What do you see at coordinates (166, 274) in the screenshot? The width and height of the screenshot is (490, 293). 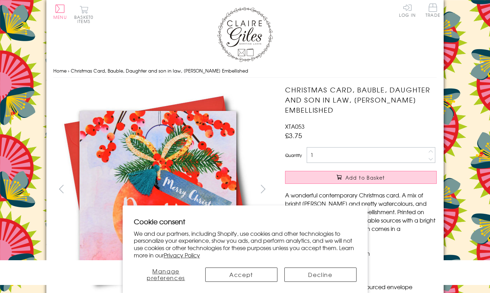 I see `button: Manage preferences` at bounding box center [166, 274].